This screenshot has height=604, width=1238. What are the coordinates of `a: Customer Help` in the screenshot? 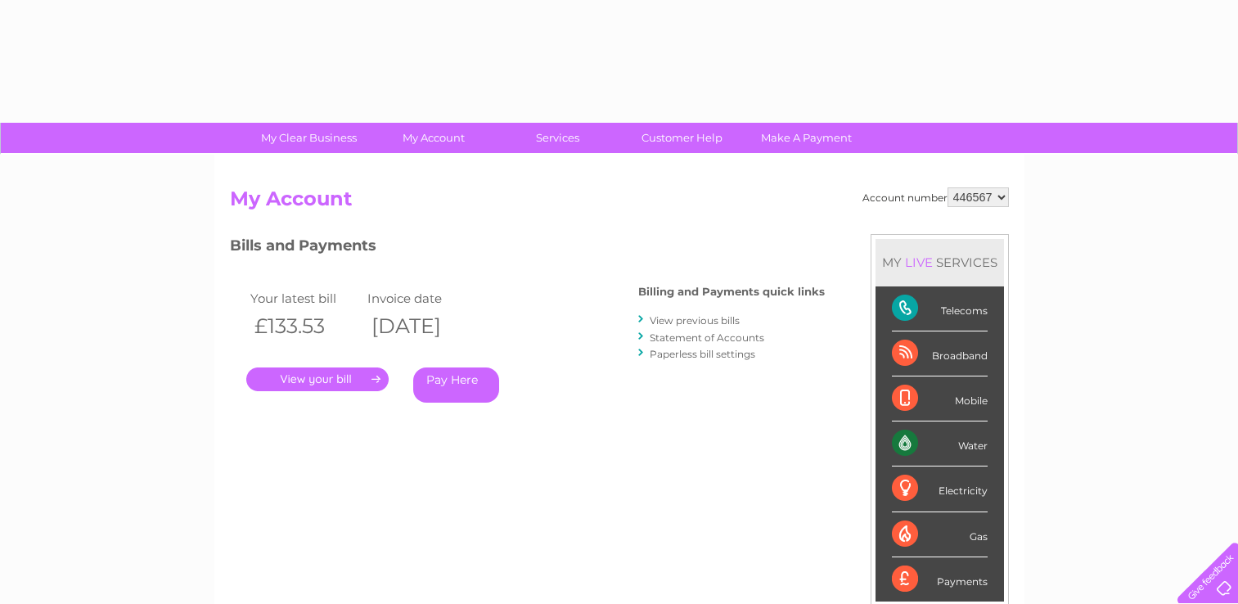 It's located at (682, 137).